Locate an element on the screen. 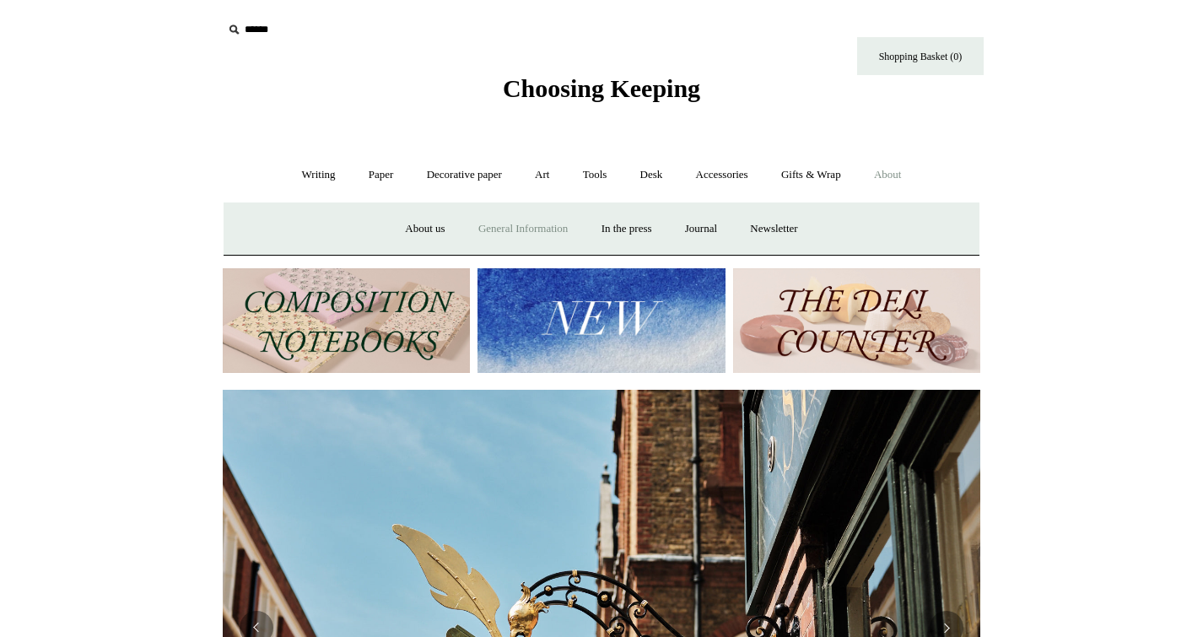 The height and width of the screenshot is (637, 1203). img: New.jpg__PID:f73bdf93-380a-4a35-bcfe-7823039498e1 is located at coordinates (601, 321).